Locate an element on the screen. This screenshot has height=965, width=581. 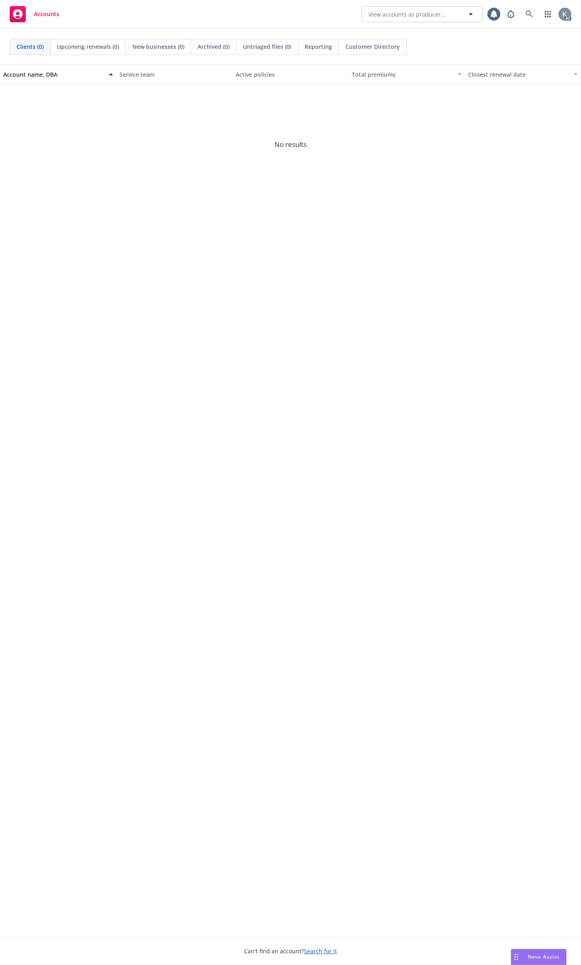
a: Switch app is located at coordinates (548, 14).